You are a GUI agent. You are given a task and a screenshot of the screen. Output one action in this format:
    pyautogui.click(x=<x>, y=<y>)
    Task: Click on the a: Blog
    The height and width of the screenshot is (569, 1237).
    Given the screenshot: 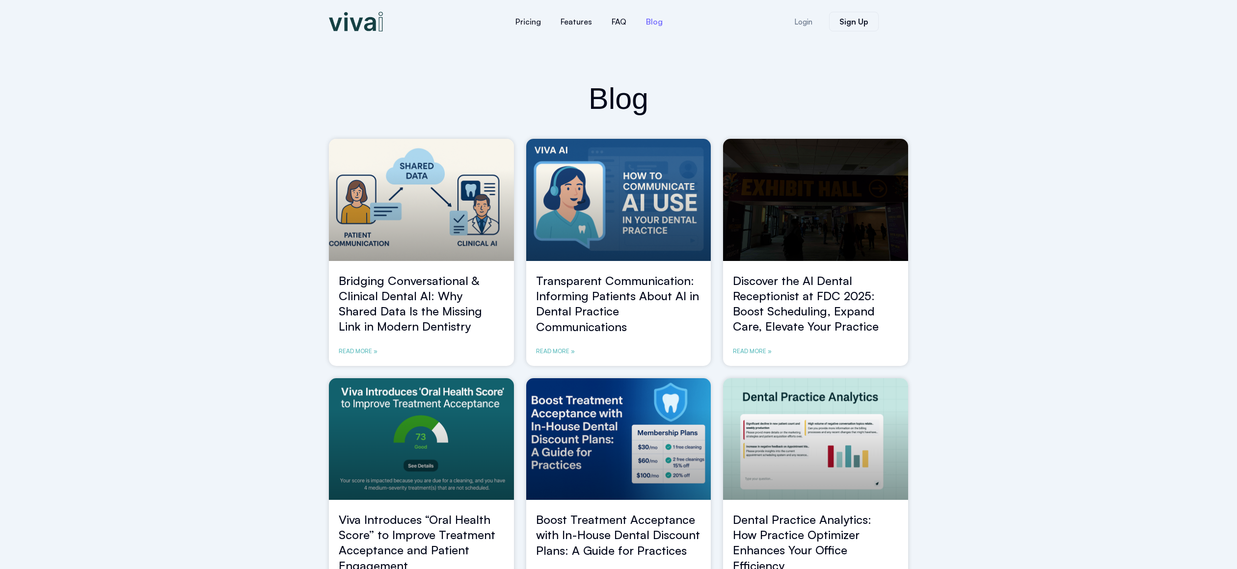 What is the action you would take?
    pyautogui.click(x=654, y=22)
    